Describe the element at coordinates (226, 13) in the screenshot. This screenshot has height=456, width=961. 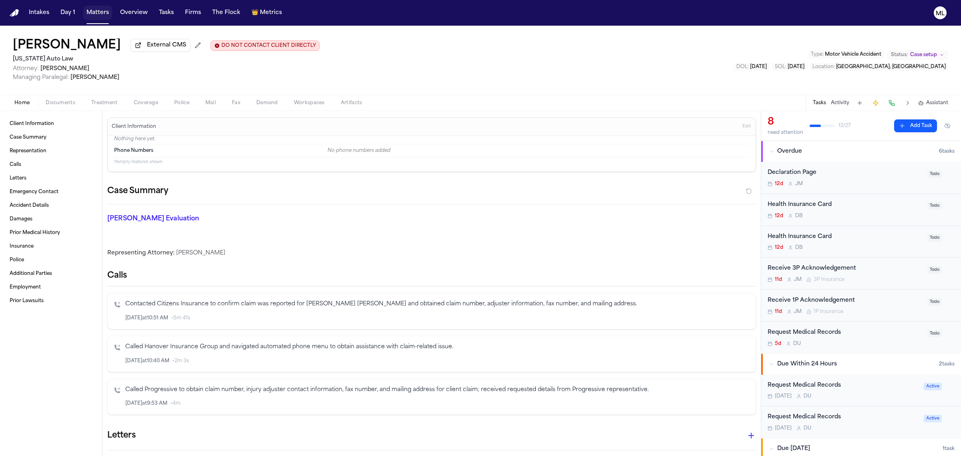
I see `a: The Flock` at that location.